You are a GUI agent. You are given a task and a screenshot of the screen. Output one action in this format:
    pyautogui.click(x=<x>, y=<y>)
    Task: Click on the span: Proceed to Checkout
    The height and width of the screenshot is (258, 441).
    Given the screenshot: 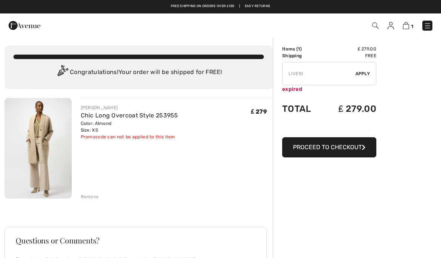 What is the action you would take?
    pyautogui.click(x=327, y=147)
    